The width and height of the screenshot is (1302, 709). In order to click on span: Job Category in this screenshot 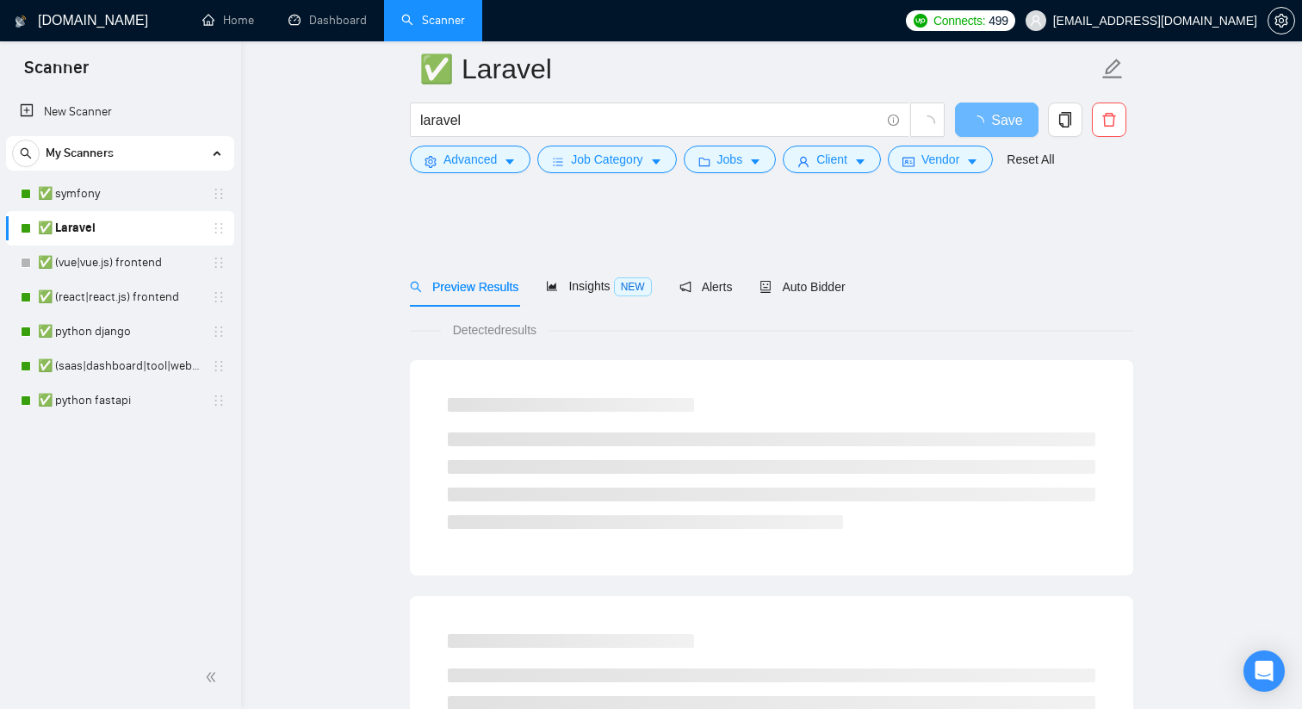, I will do `click(606, 159)`.